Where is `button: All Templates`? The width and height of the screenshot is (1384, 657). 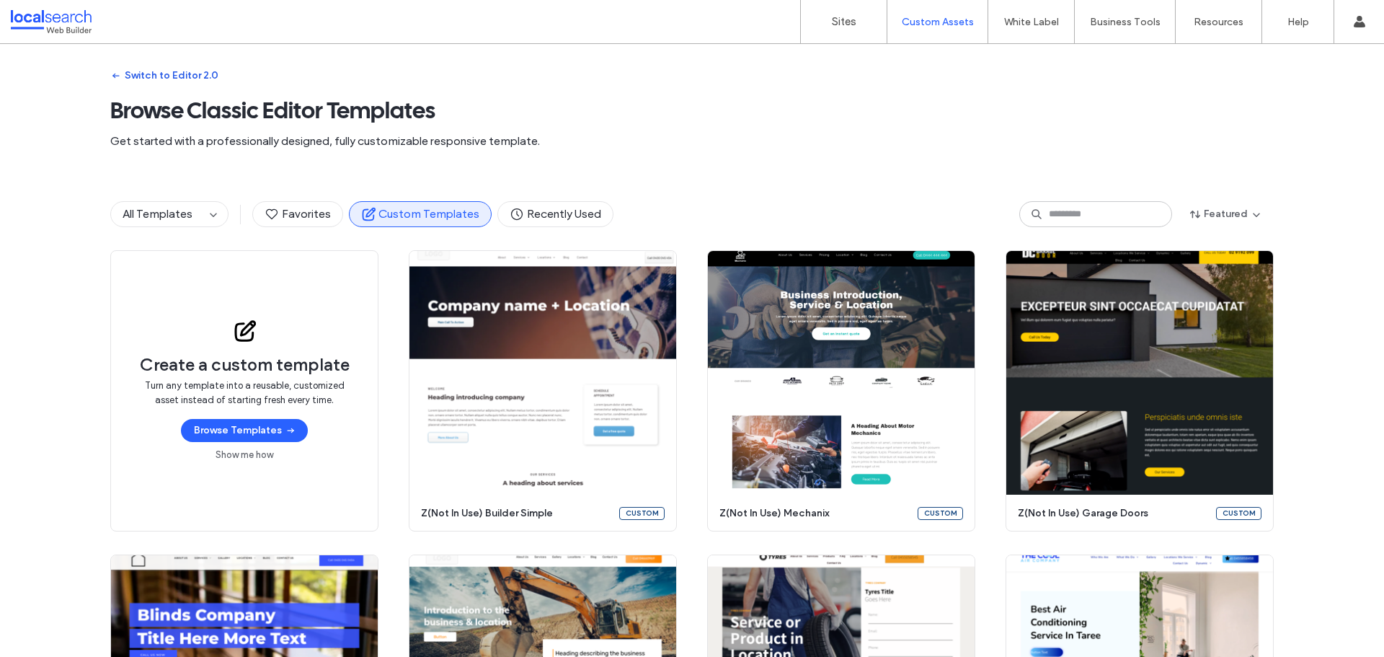 button: All Templates is located at coordinates (158, 214).